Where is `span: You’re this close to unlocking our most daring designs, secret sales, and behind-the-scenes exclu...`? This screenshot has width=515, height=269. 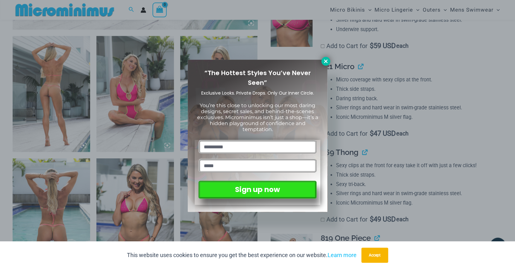 span: You’re this close to unlocking our most daring designs, secret sales, and behind-the-scenes exclu... is located at coordinates (258, 118).